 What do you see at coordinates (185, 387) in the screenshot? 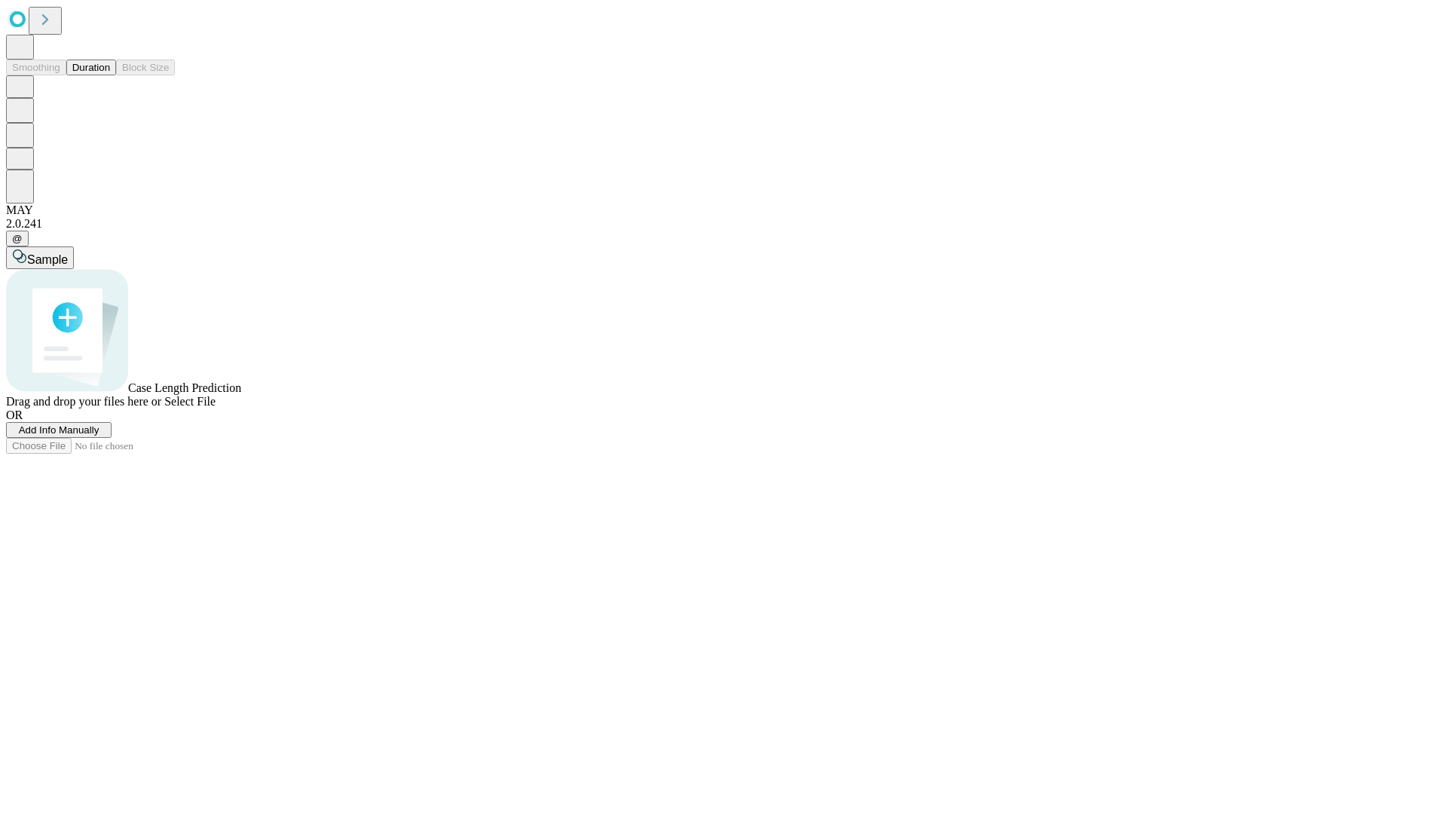
I see `span: Case Length Prediction` at bounding box center [185, 387].